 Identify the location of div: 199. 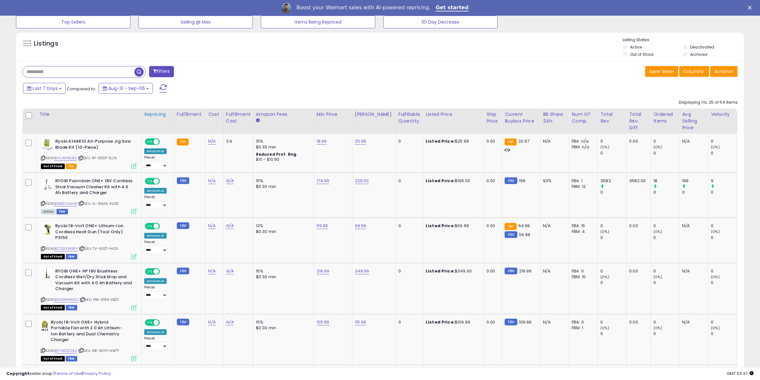
(695, 181).